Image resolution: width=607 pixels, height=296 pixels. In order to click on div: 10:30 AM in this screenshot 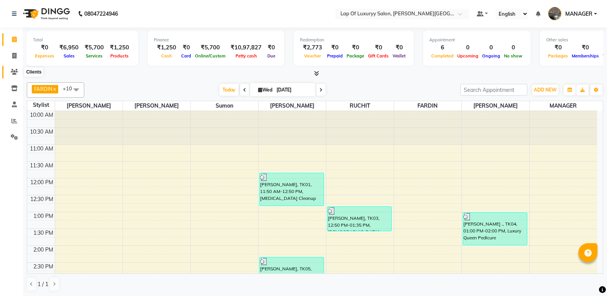, I will do `click(41, 132)`.